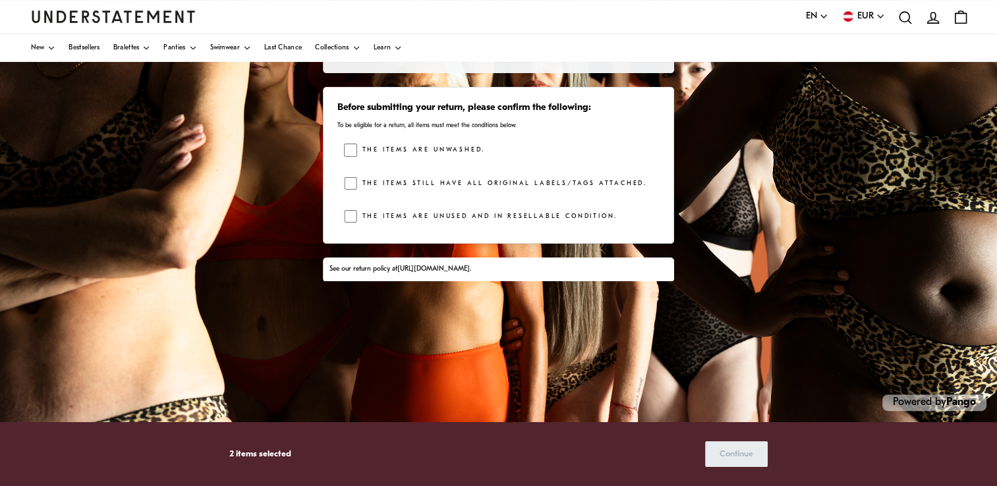 The image size is (997, 486). Describe the element at coordinates (498, 108) in the screenshot. I see `h3: Before submitting your return, please confirm the following:` at that location.